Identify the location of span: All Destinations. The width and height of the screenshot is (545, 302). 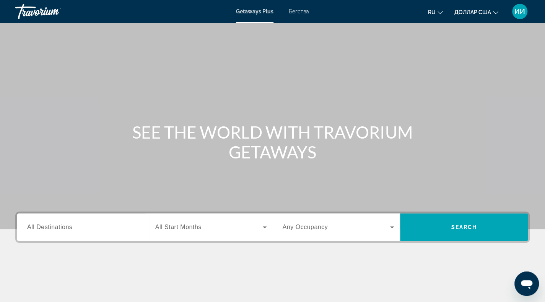
(50, 227).